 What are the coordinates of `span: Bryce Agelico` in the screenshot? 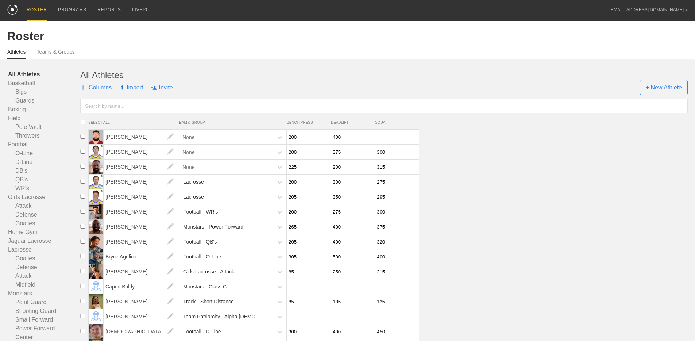 It's located at (140, 257).